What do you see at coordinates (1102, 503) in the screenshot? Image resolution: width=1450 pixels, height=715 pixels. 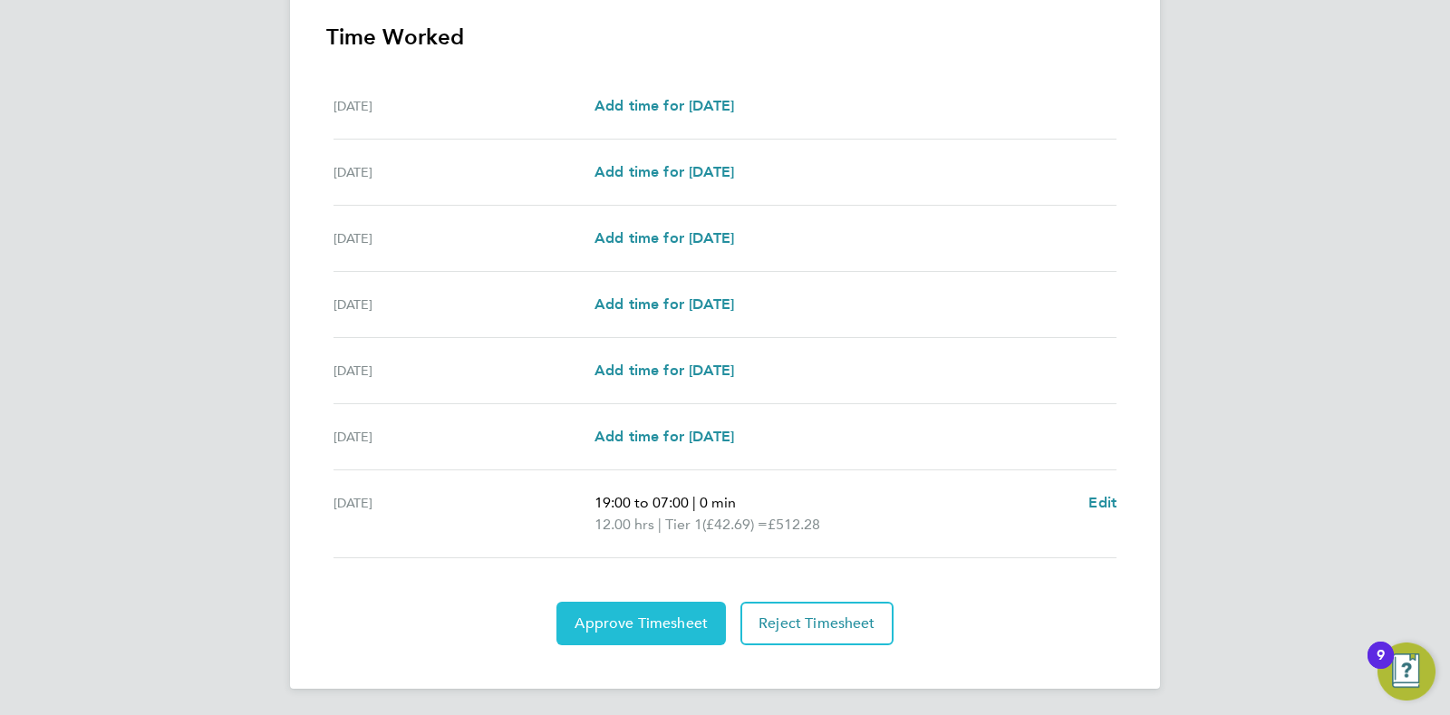 I see `a: Edit` at bounding box center [1102, 503].